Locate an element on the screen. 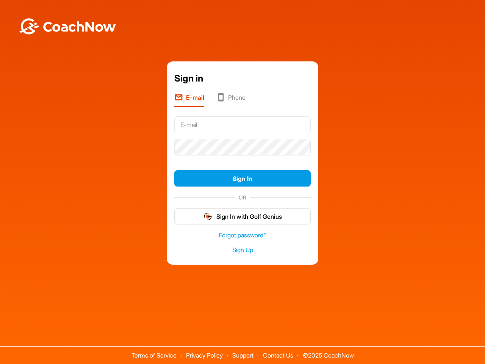 The image size is (485, 364). li: E-mail is located at coordinates (189, 100).